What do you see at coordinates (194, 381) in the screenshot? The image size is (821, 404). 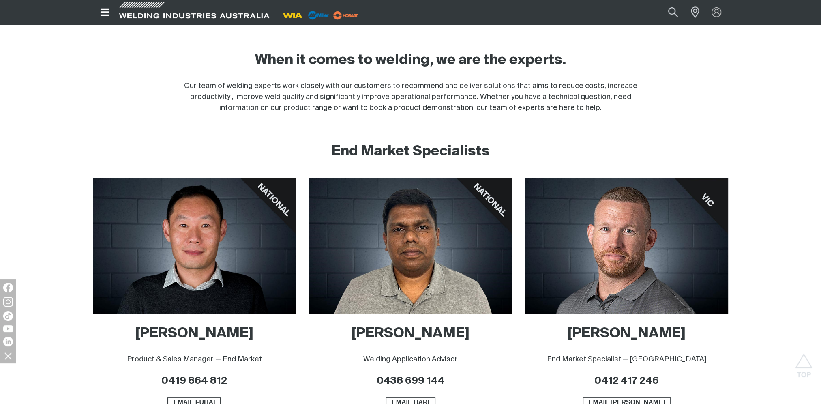 I see `a: 0419 864 812` at bounding box center [194, 381].